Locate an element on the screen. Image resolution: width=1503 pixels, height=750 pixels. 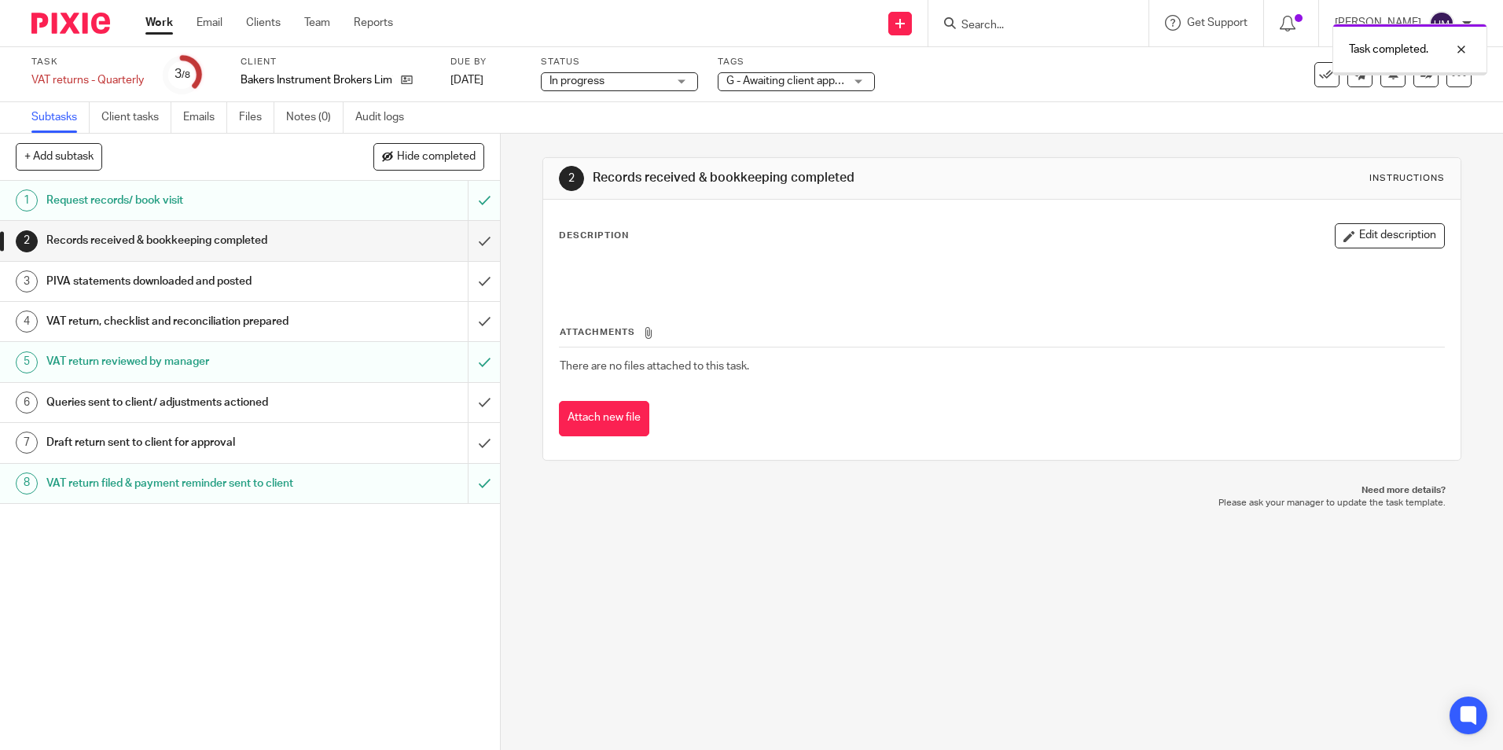
span: Attachments is located at coordinates (597, 332).